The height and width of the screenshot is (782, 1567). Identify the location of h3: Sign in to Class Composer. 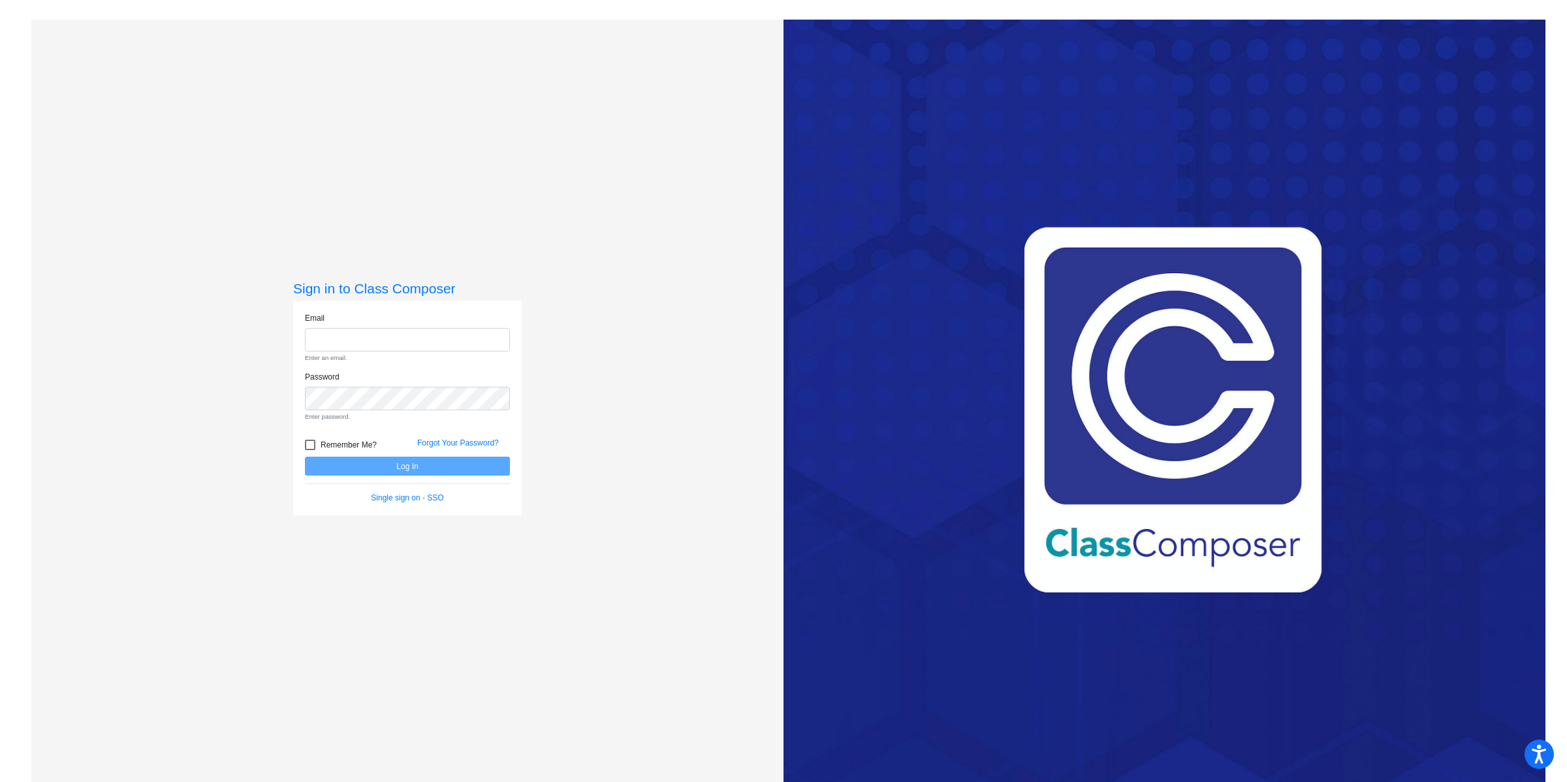
(407, 288).